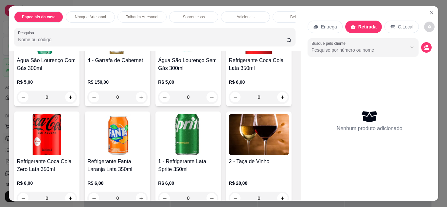 The image size is (447, 207). I want to click on p: Entrega, so click(329, 27).